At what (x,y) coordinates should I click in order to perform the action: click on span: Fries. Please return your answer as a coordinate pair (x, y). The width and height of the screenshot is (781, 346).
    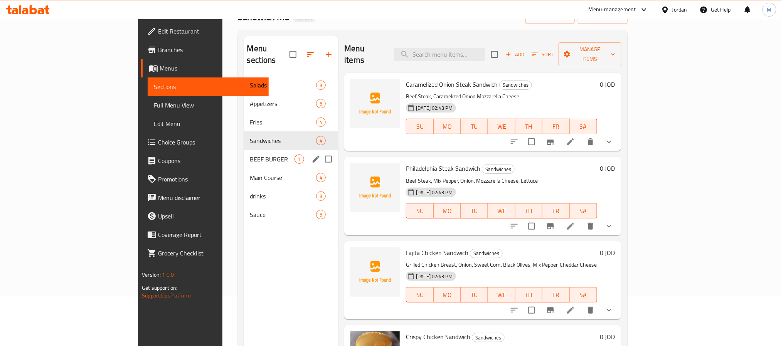
    Looking at the image, I should click on (283, 122).